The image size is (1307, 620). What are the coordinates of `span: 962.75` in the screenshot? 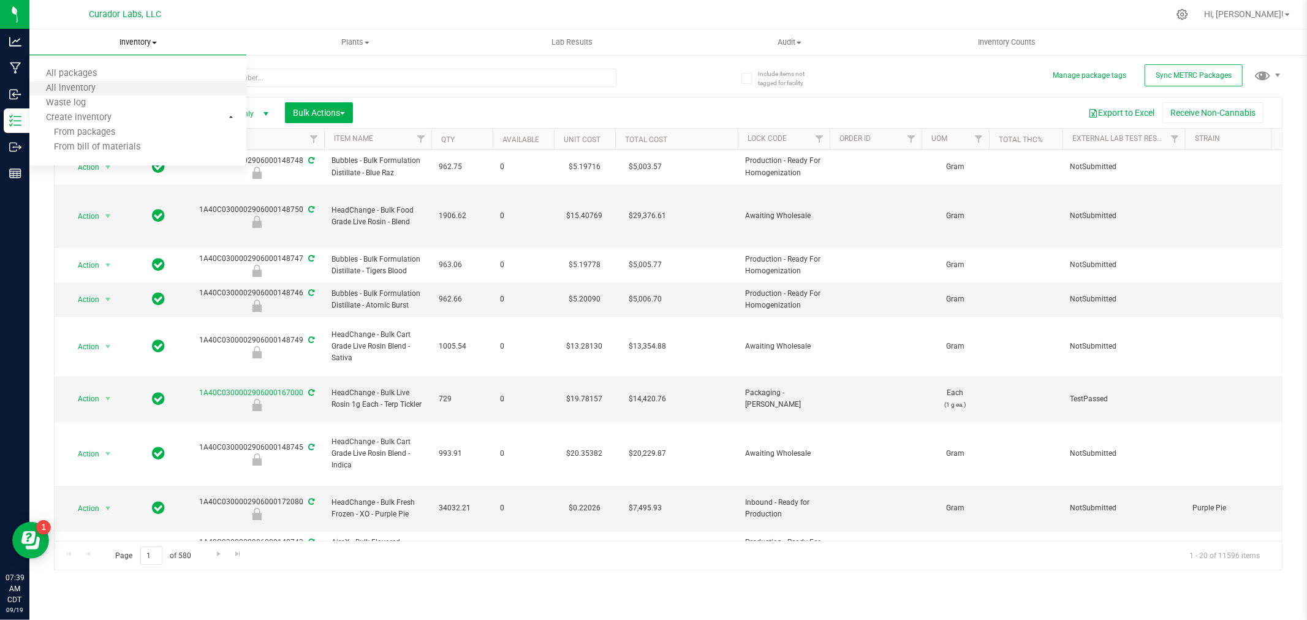 It's located at (462, 167).